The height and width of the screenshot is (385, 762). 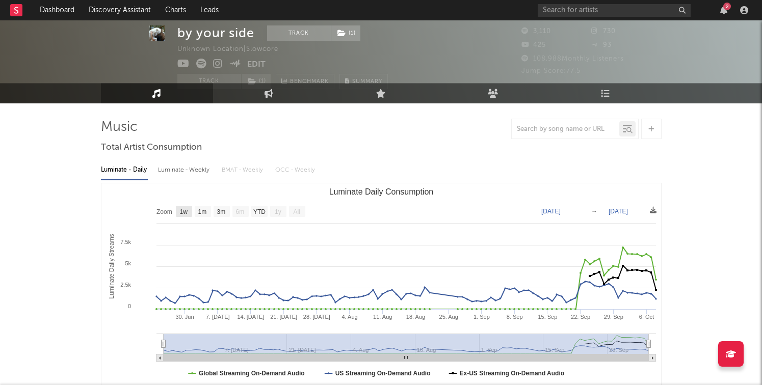 I want to click on button: Summary, so click(x=363, y=81).